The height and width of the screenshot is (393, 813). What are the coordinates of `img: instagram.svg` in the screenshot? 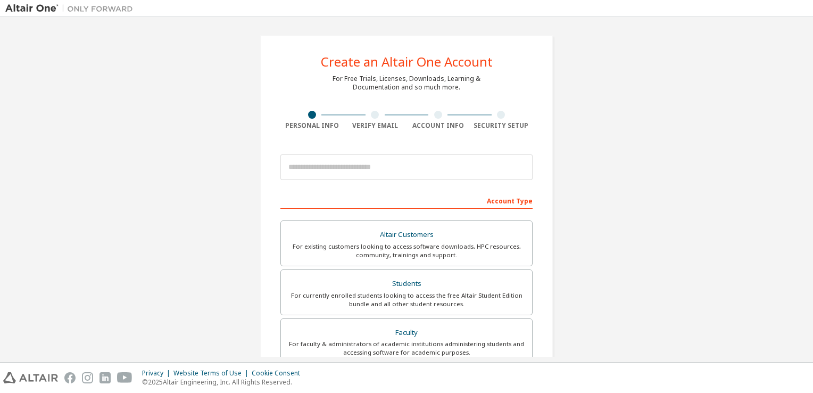 It's located at (87, 377).